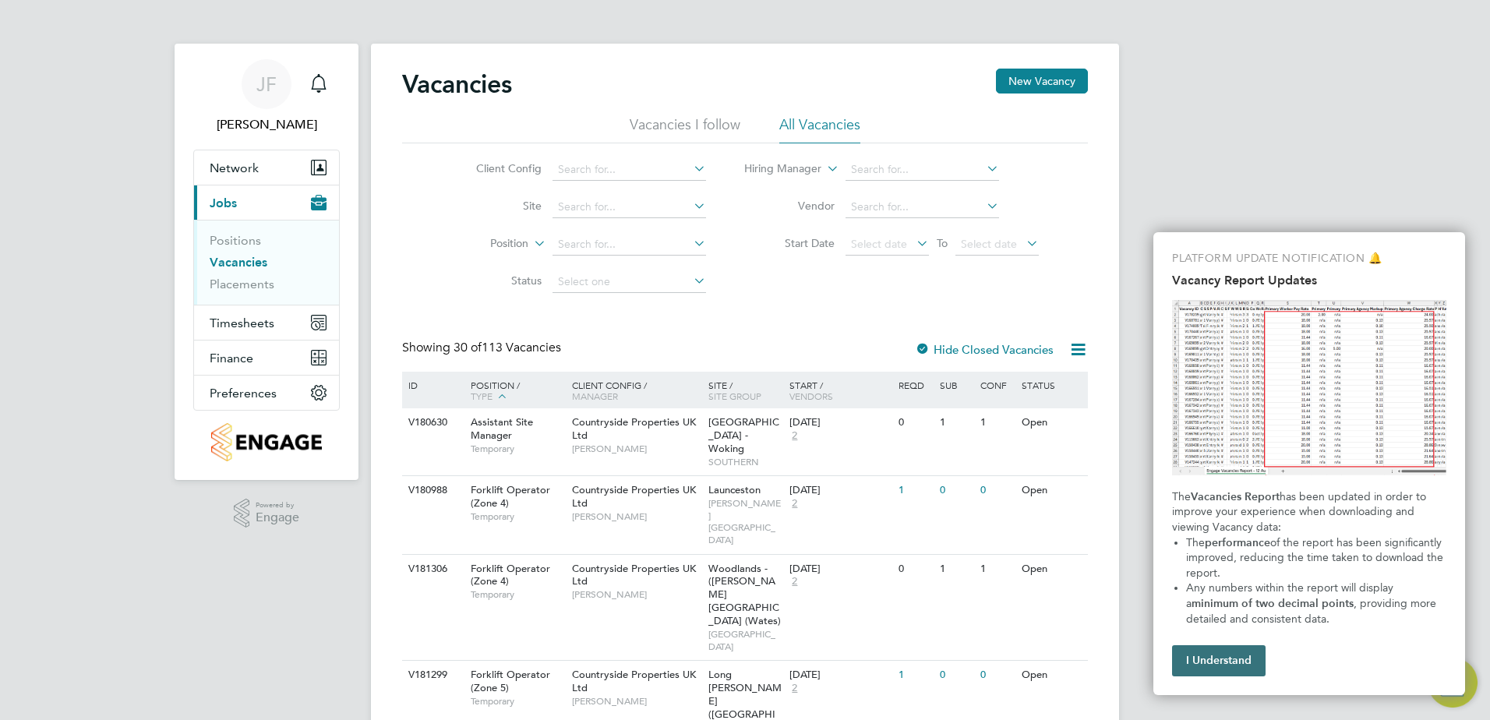 This screenshot has width=1490, height=720. I want to click on div: Vacancy Report Updates, so click(1309, 464).